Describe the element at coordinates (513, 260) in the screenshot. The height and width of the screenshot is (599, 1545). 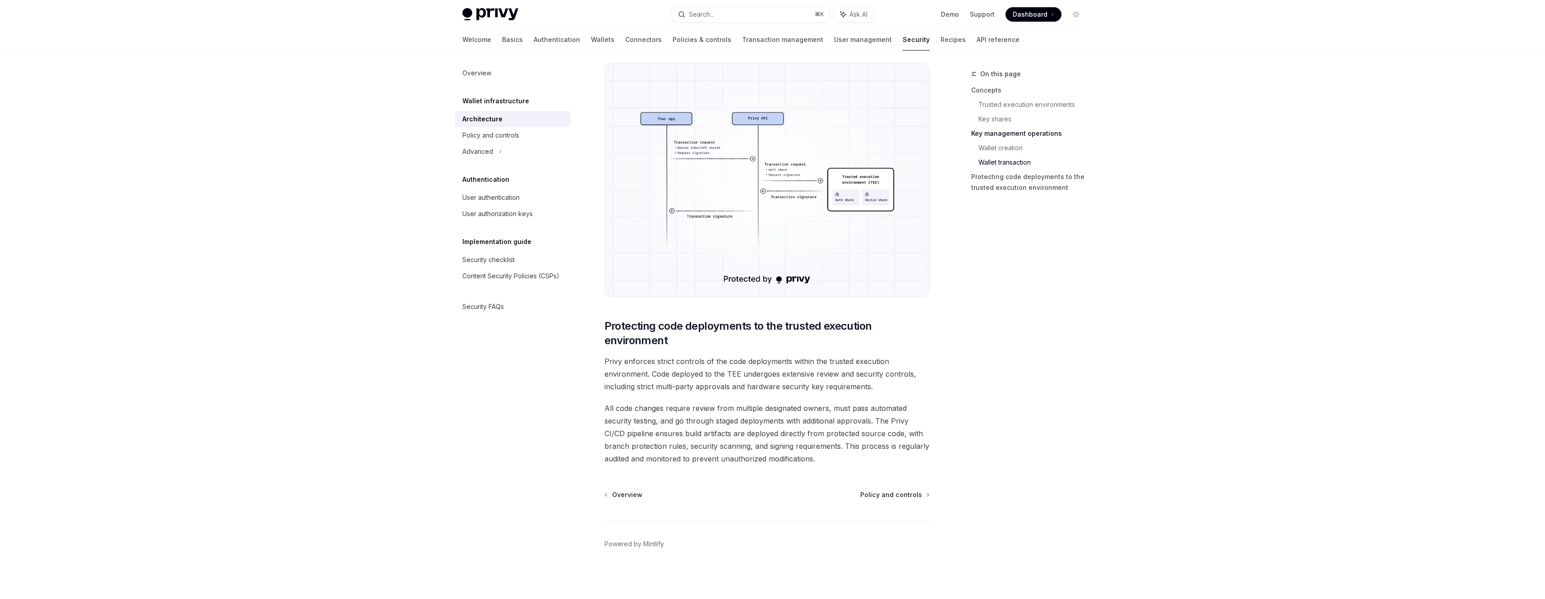
I see `a: Security checklist` at that location.